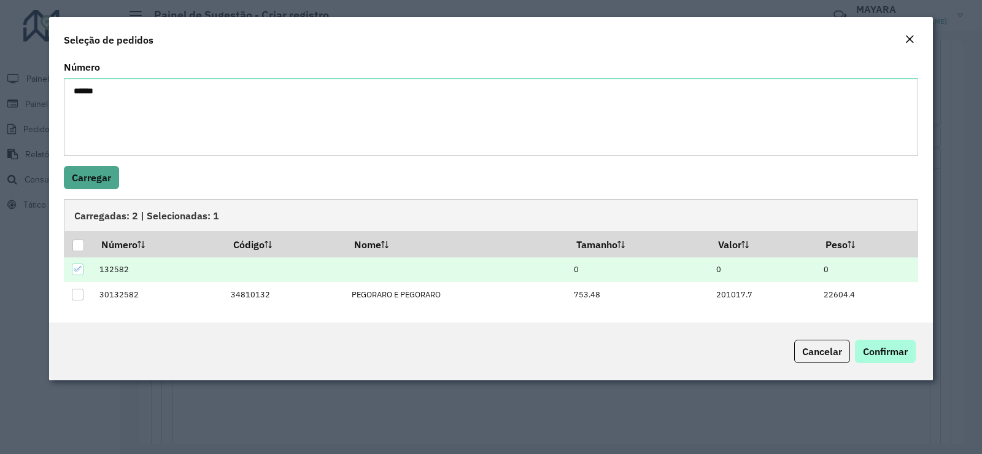 The height and width of the screenshot is (454, 982). Describe the element at coordinates (82, 67) in the screenshot. I see `label: Número` at that location.